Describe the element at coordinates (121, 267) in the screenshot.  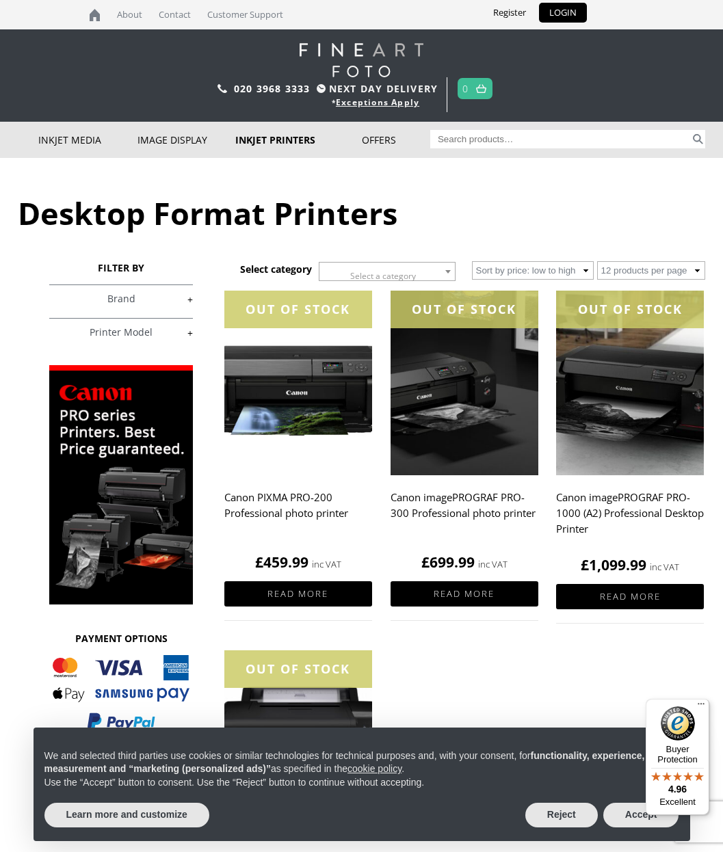
I see `h3: FILTER BY` at that location.